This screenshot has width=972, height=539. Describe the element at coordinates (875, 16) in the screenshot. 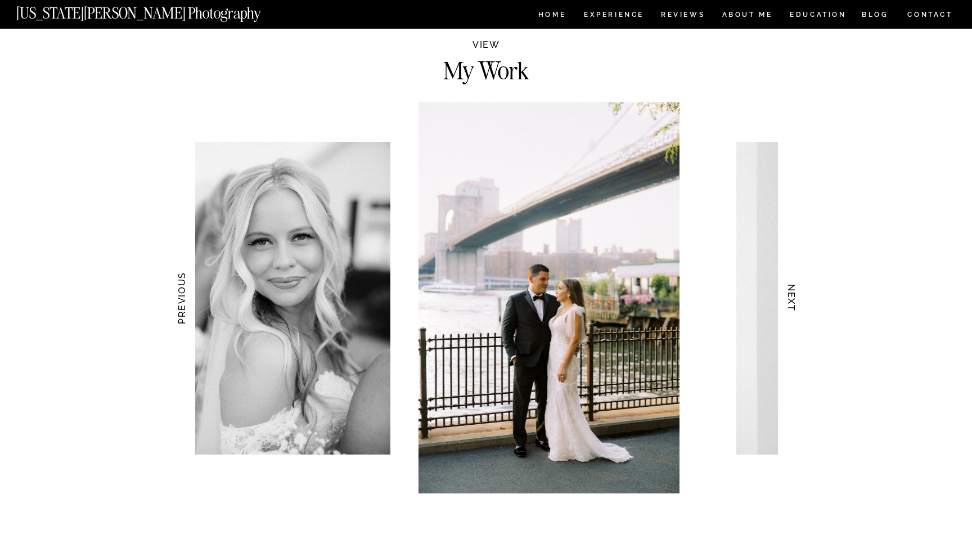

I see `a: BLOG` at that location.